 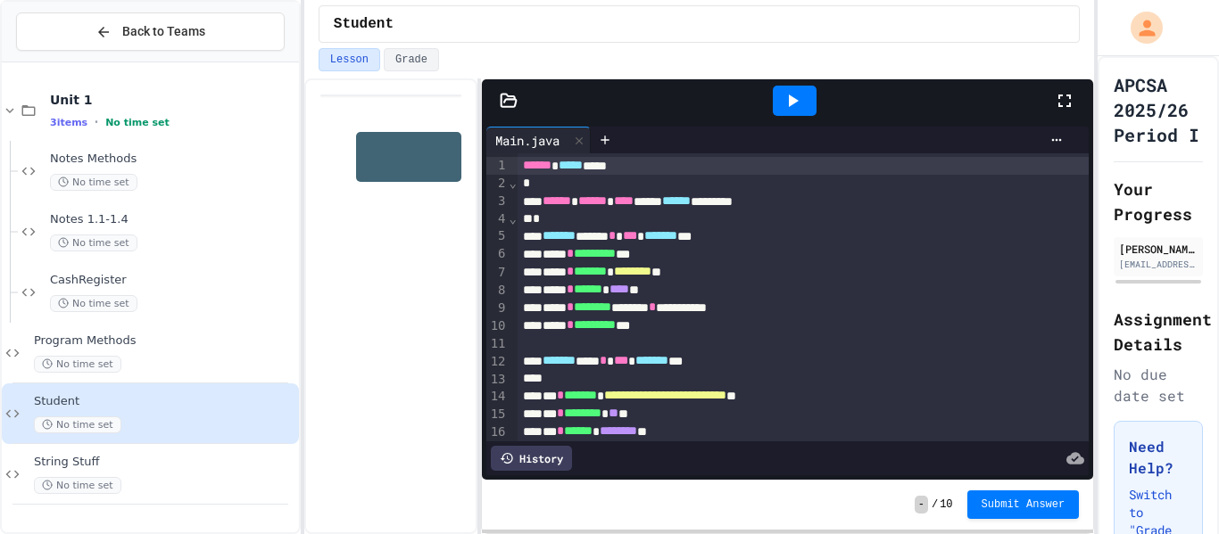 I want to click on div: 14, so click(x=497, y=397).